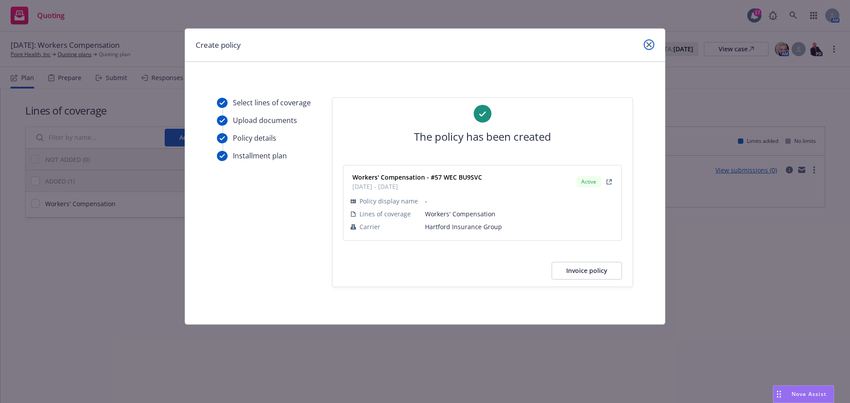 Image resolution: width=850 pixels, height=403 pixels. What do you see at coordinates (370, 227) in the screenshot?
I see `span: Carrier` at bounding box center [370, 227].